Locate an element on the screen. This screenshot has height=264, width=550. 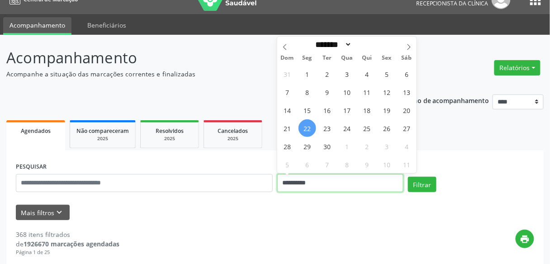
span: Setembro 16, 2025 is located at coordinates (327, 110).